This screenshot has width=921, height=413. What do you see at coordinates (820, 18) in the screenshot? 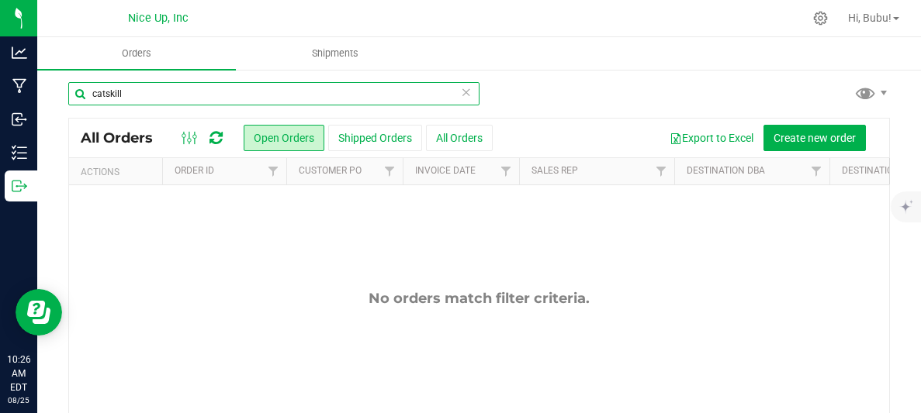
I see `div: Manage settings` at bounding box center [820, 18].